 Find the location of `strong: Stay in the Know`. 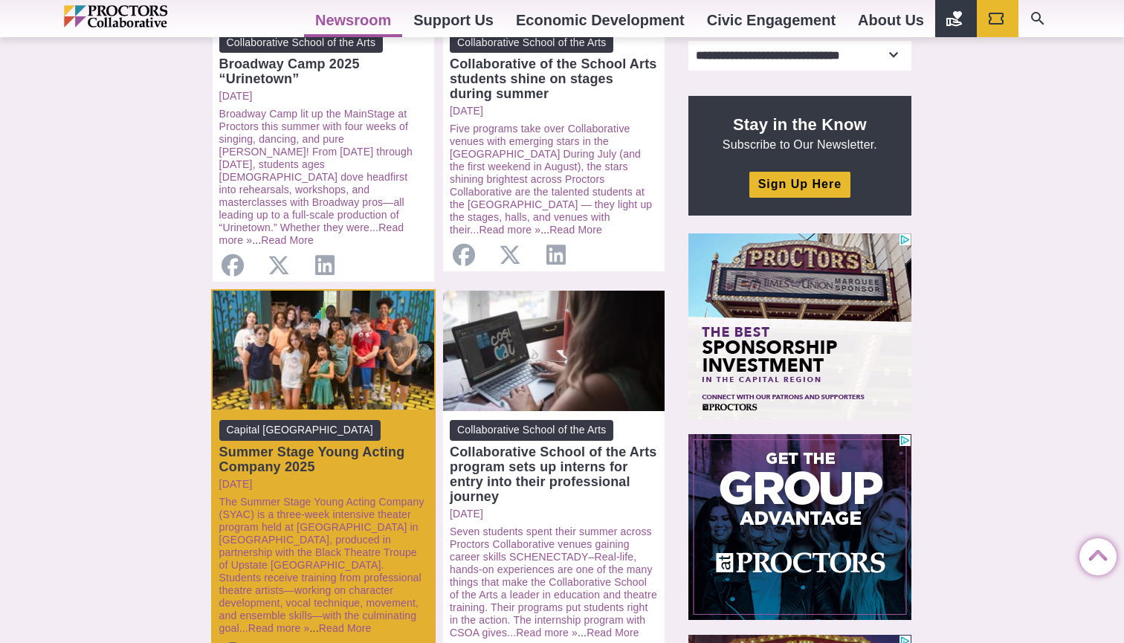

strong: Stay in the Know is located at coordinates (800, 124).